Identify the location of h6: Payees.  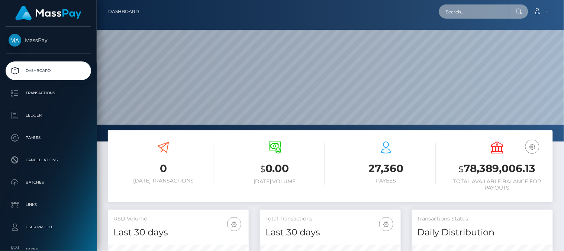
(386, 180).